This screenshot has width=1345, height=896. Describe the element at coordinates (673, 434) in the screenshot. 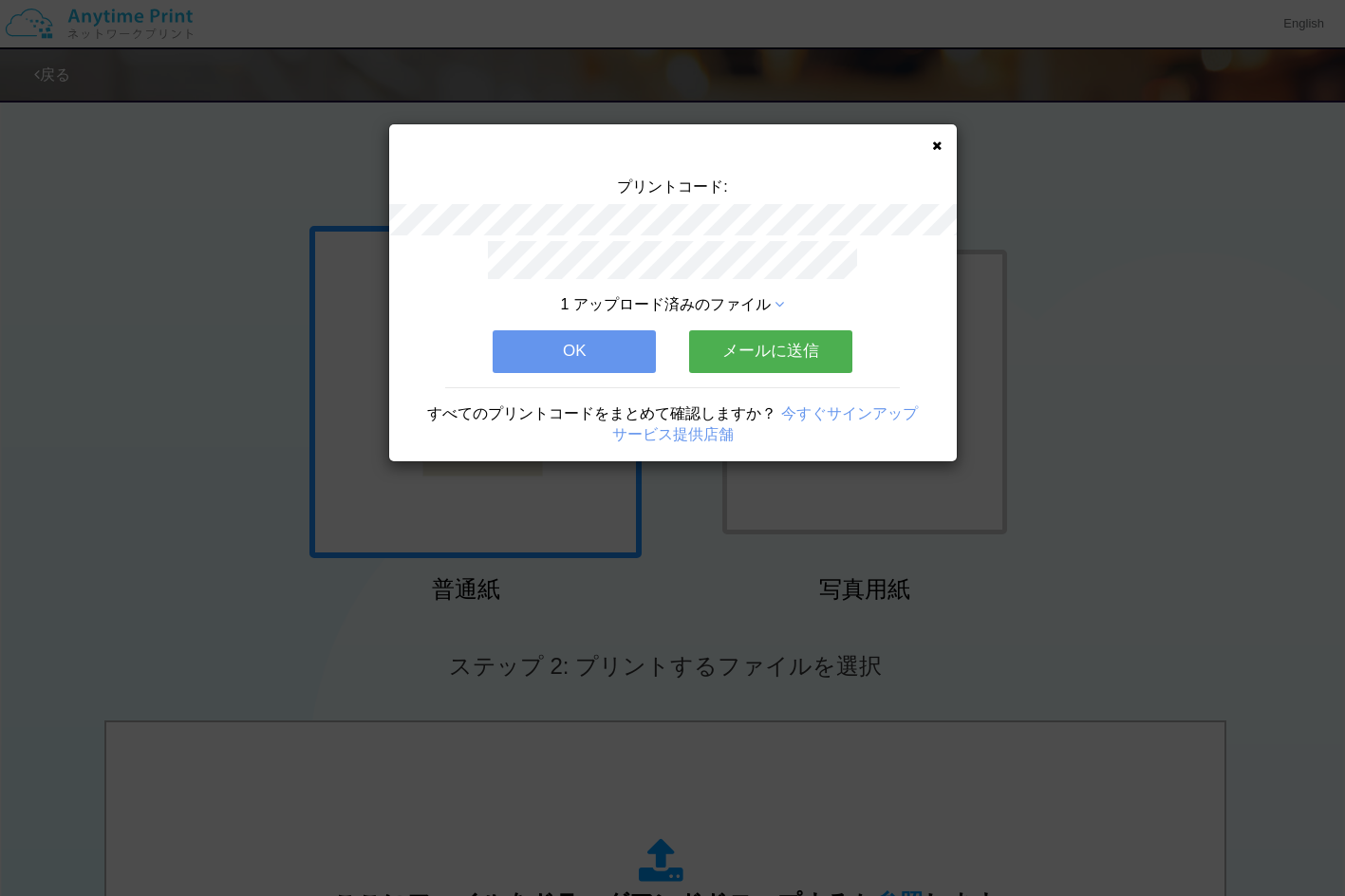

I see `a: サービス提供店舗` at that location.